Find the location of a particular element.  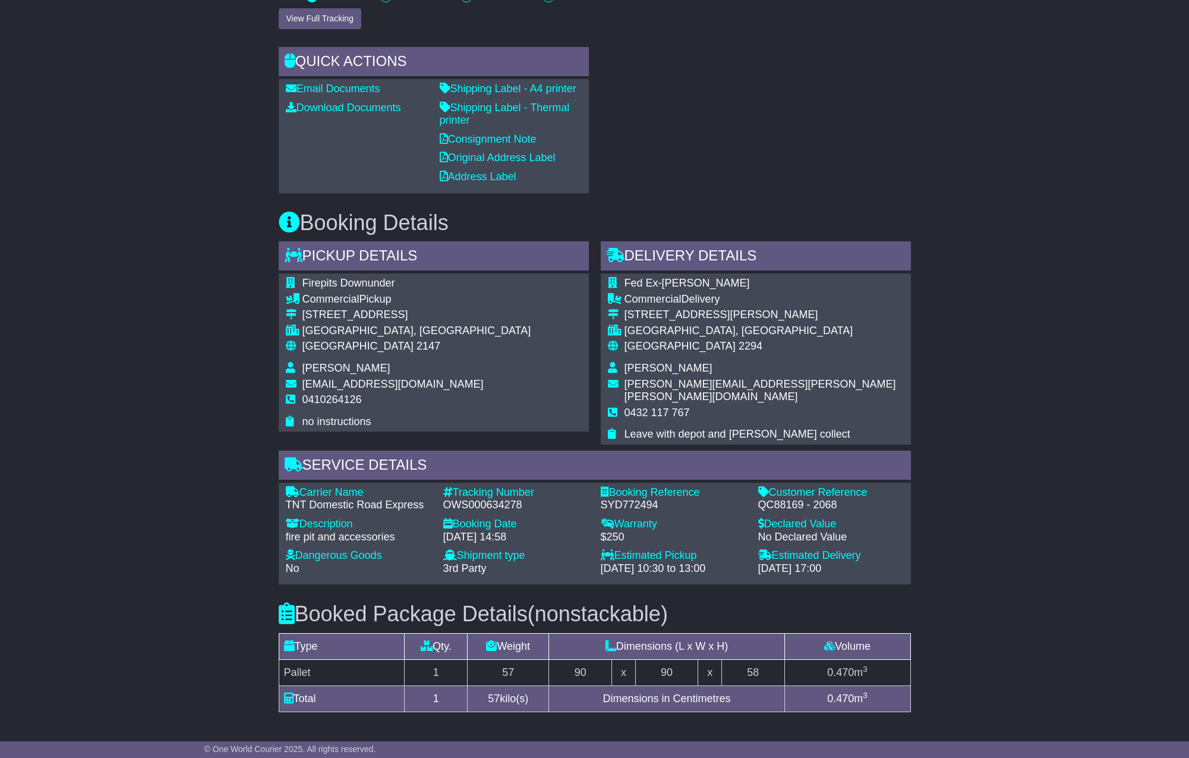

td: Volume is located at coordinates (848, 646).